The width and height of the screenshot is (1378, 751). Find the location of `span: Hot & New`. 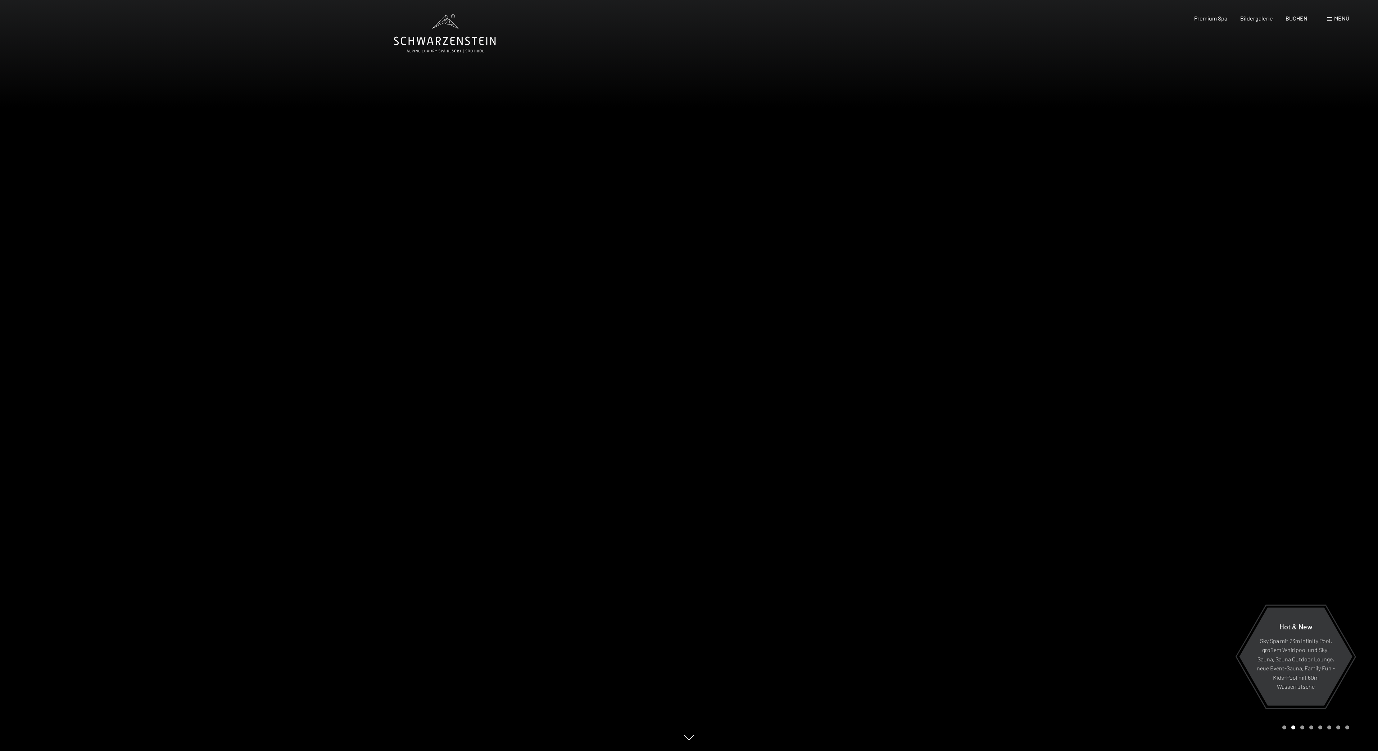

span: Hot & New is located at coordinates (1295, 626).